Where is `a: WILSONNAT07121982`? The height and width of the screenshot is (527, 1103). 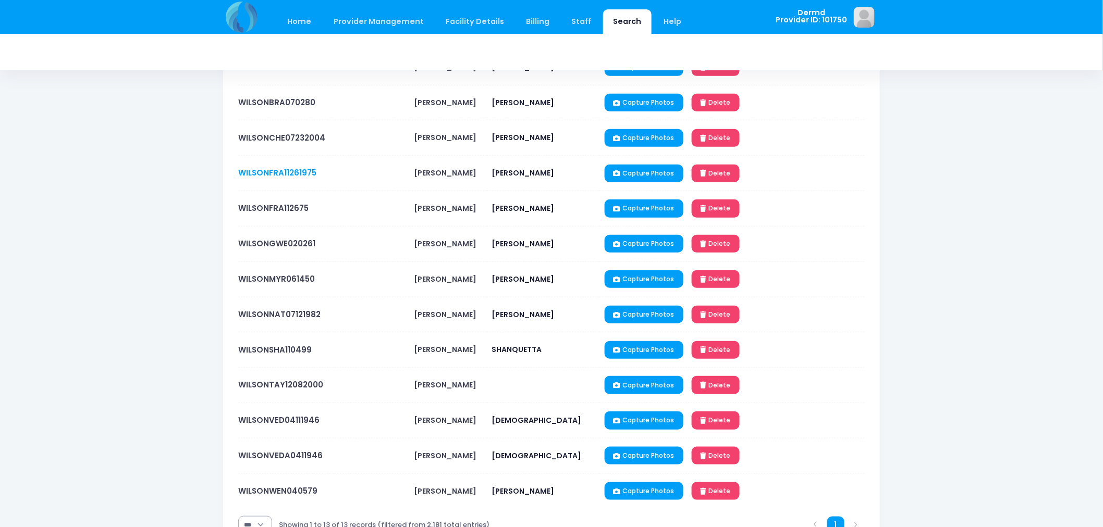 a: WILSONNAT07121982 is located at coordinates (279, 314).